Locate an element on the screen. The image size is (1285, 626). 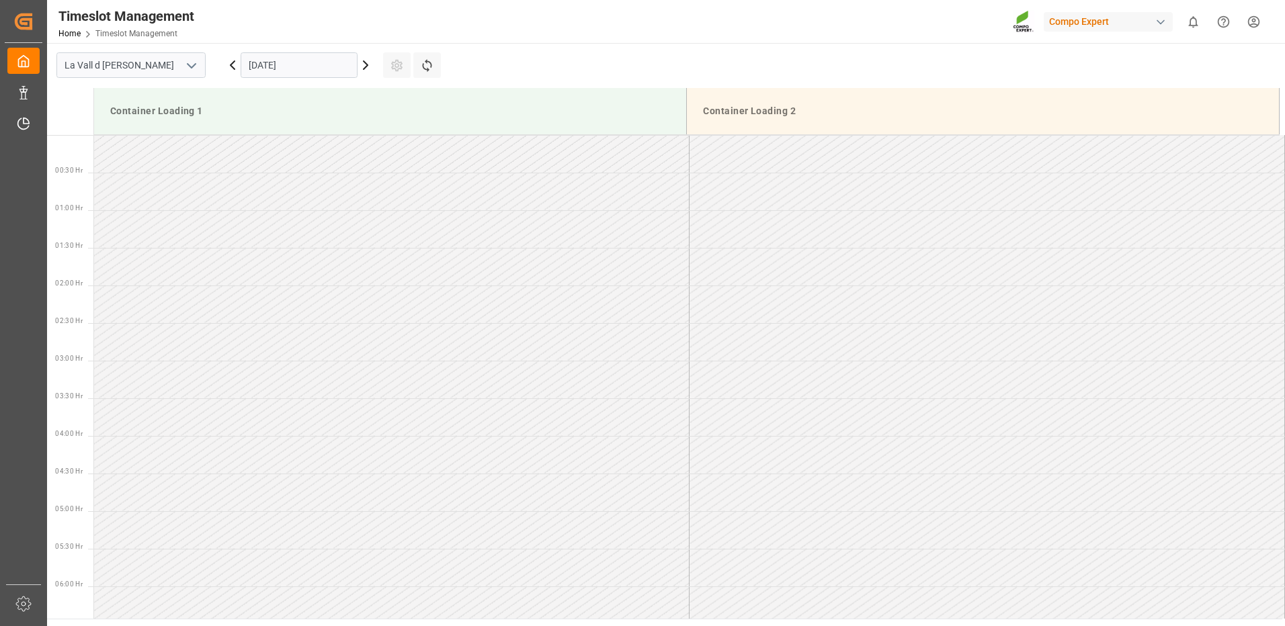
span: 05:00 Hr is located at coordinates (69, 509).